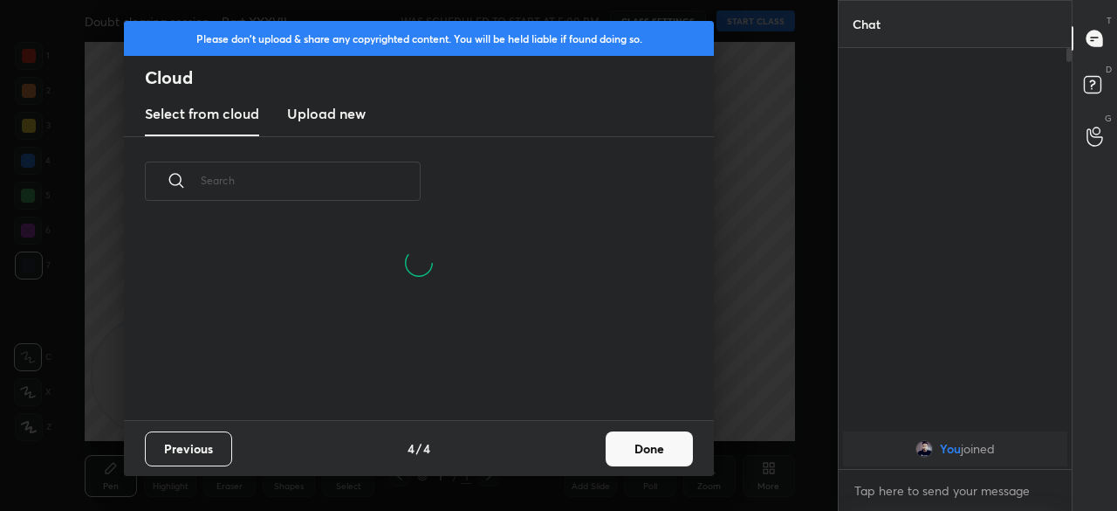 This screenshot has width=1117, height=511. I want to click on p: D, so click(1109, 69).